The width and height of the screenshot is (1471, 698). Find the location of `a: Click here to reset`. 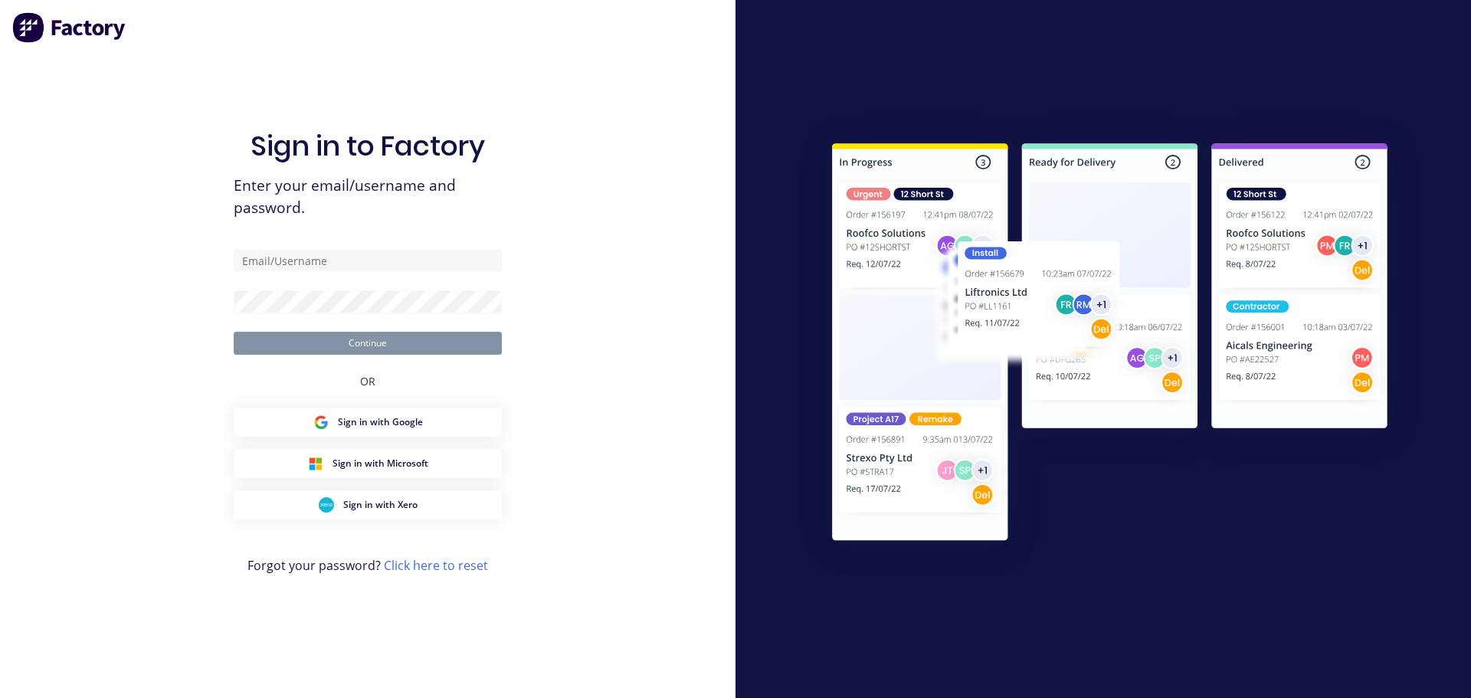

a: Click here to reset is located at coordinates (436, 565).